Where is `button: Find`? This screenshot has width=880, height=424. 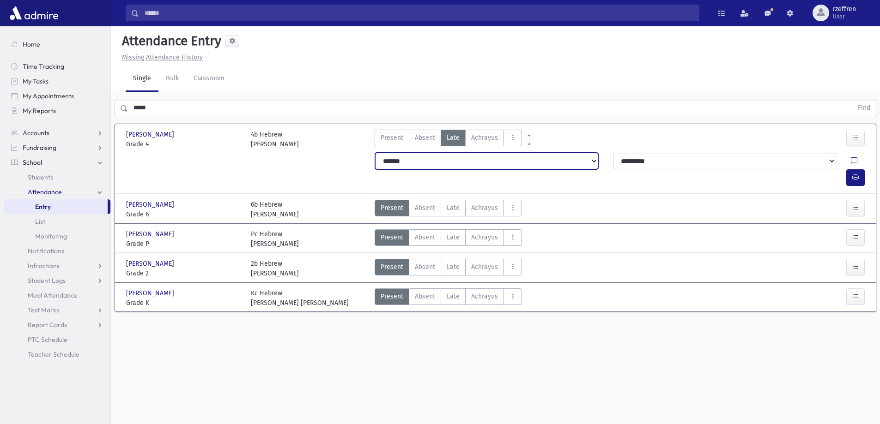 button: Find is located at coordinates (864, 108).